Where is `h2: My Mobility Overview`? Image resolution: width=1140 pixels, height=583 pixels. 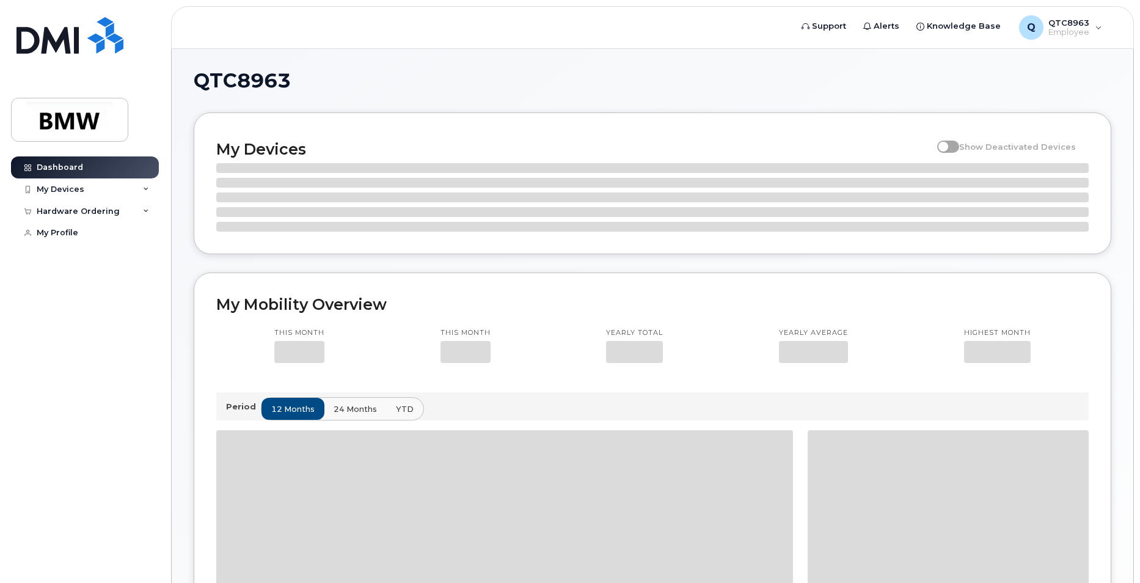 h2: My Mobility Overview is located at coordinates (652, 304).